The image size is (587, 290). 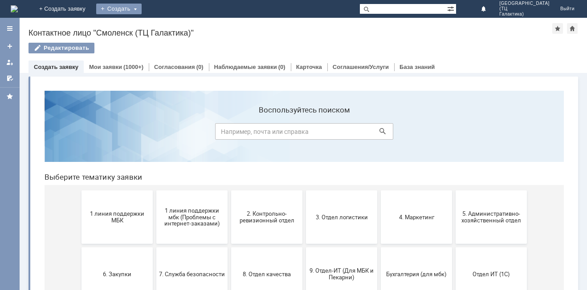 What do you see at coordinates (304, 248) in the screenshot?
I see `button: Франчайзинг` at bounding box center [304, 248].